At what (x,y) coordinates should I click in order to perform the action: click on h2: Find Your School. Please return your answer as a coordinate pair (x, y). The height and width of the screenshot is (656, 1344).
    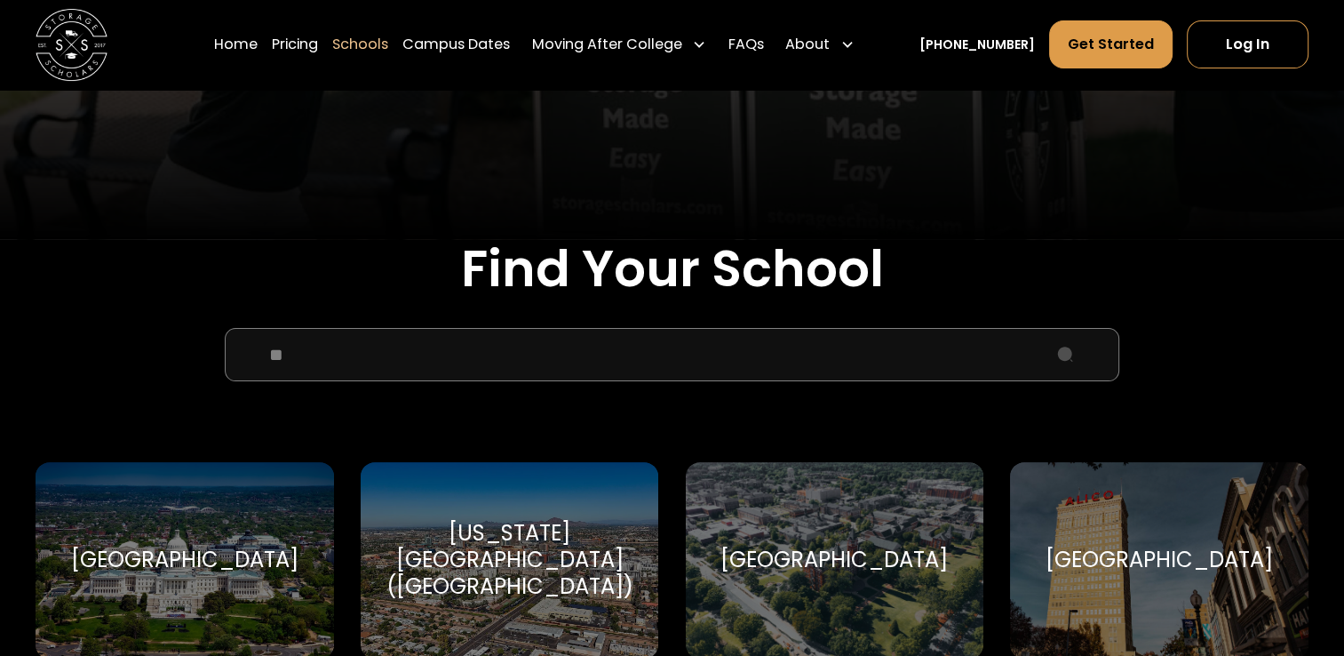
    Looking at the image, I should click on (672, 269).